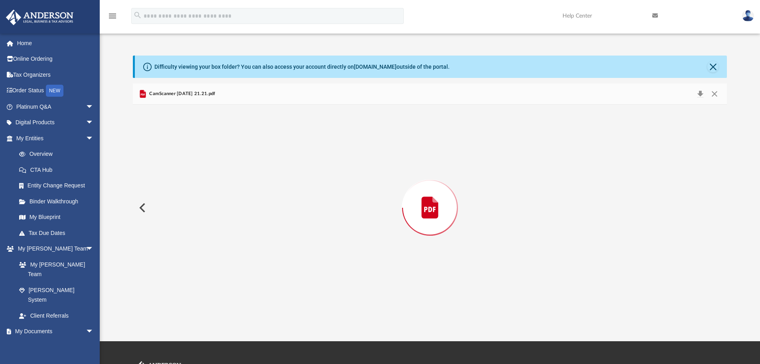 The height and width of the screenshot is (364, 760). What do you see at coordinates (58, 154) in the screenshot?
I see `a: Overview` at bounding box center [58, 154].